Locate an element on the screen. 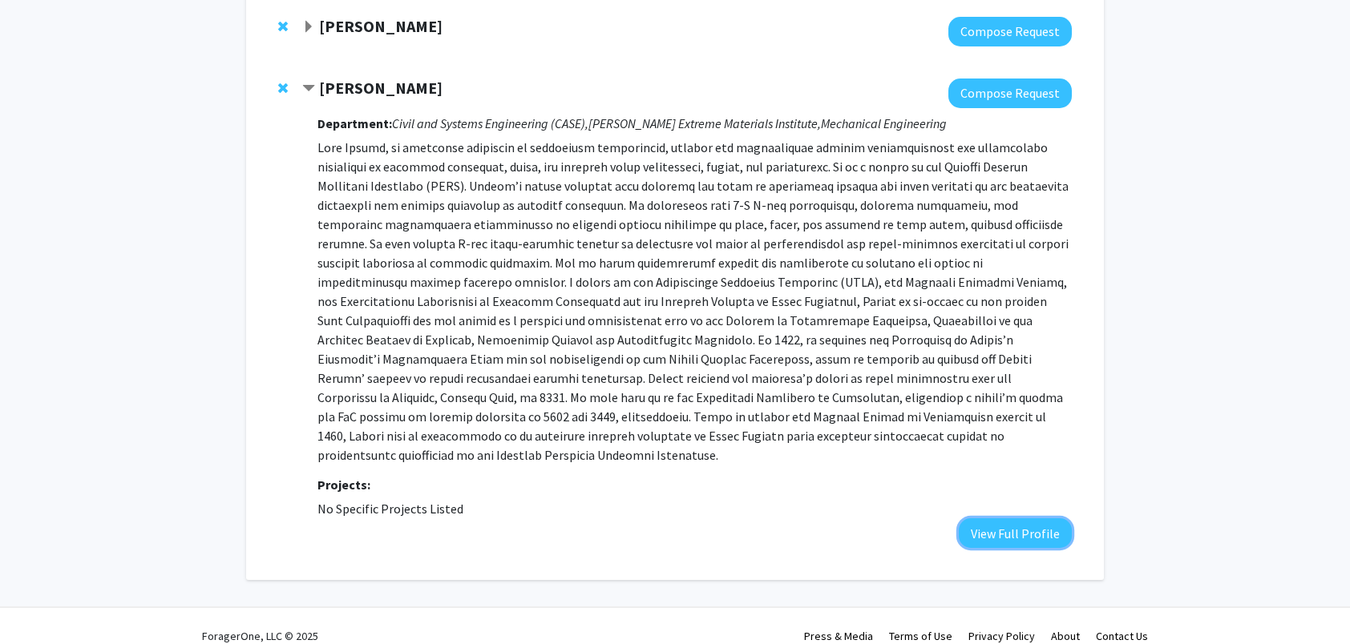  a: Privacy Policy is located at coordinates (1001, 636).